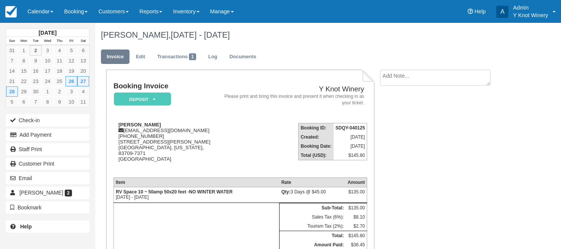 Image resolution: width=561 pixels, height=249 pixels. What do you see at coordinates (12, 41) in the screenshot?
I see `th: Sun` at bounding box center [12, 41].